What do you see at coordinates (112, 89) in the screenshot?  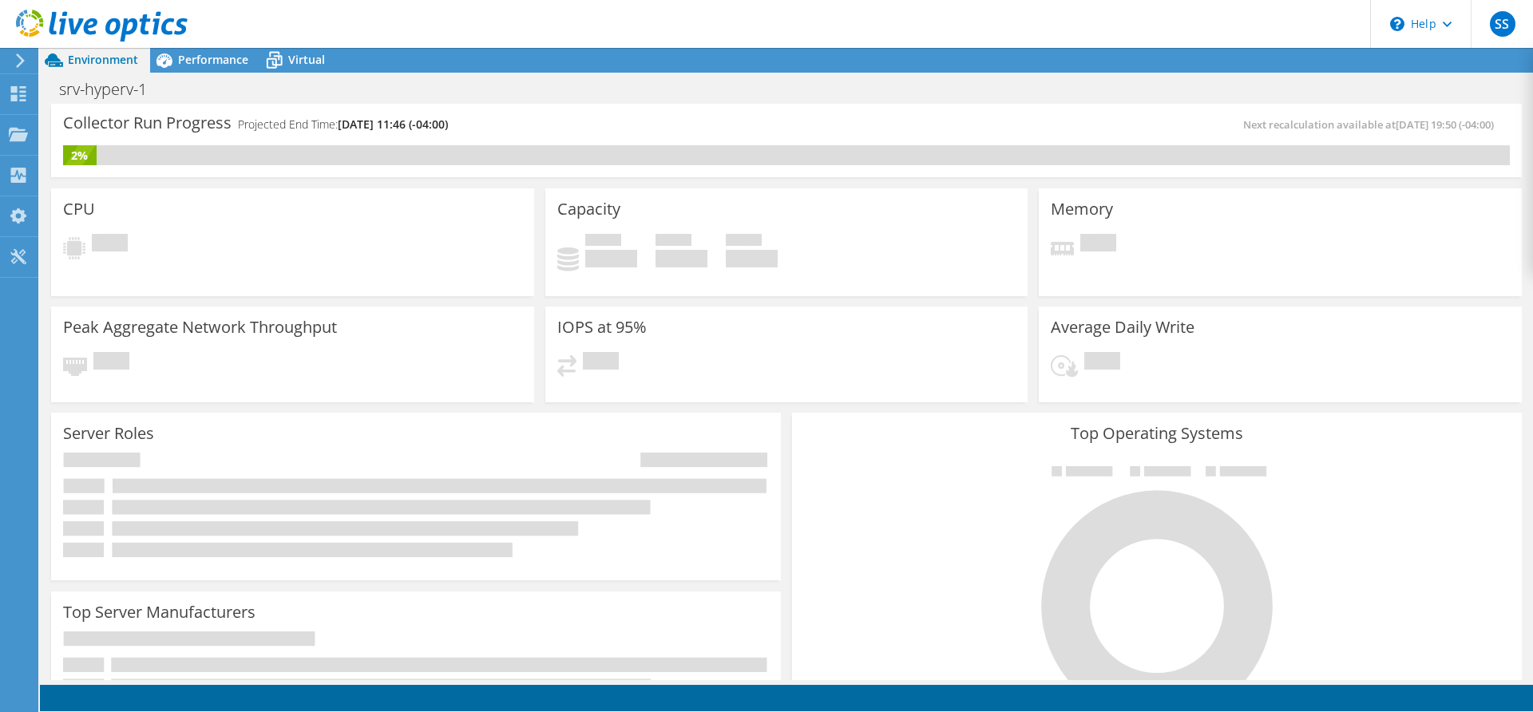 I see `h1: srv-hyperv-1` at bounding box center [112, 89].